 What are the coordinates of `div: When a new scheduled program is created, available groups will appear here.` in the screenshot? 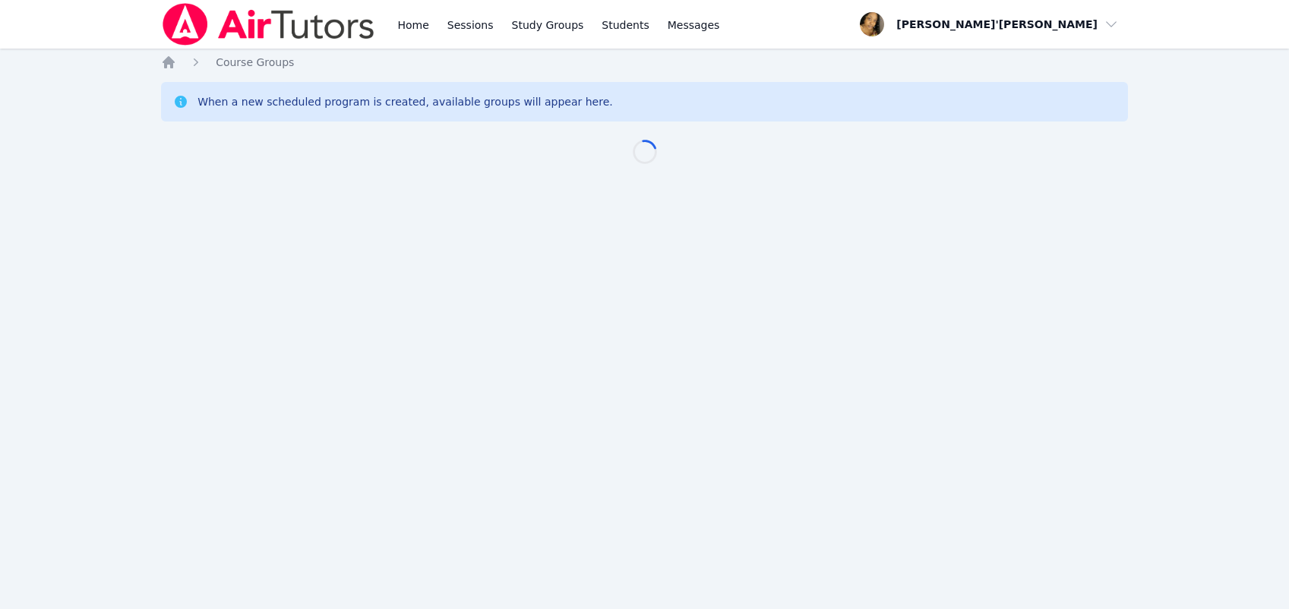 It's located at (405, 102).